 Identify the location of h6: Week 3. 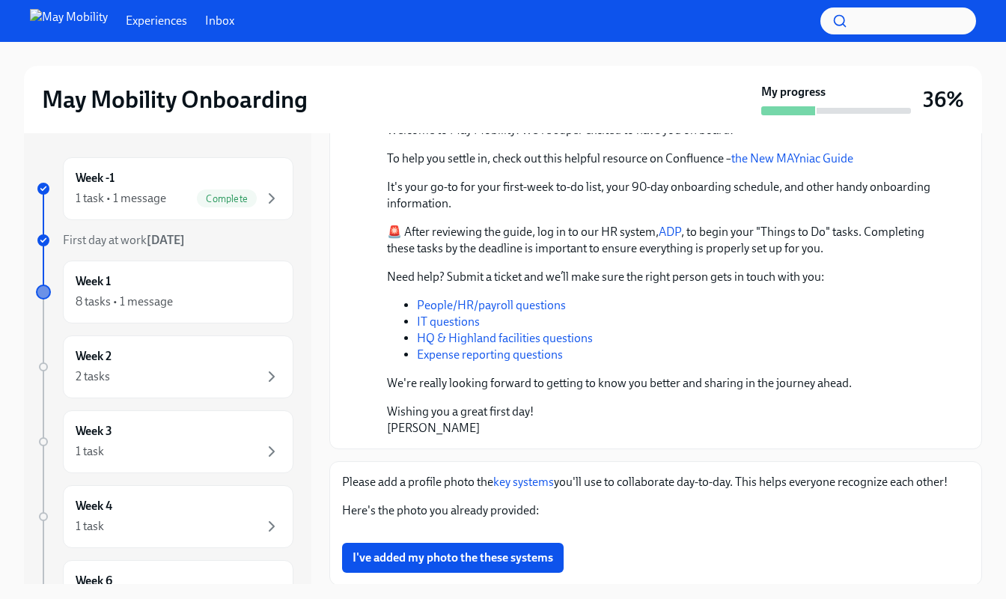
(94, 431).